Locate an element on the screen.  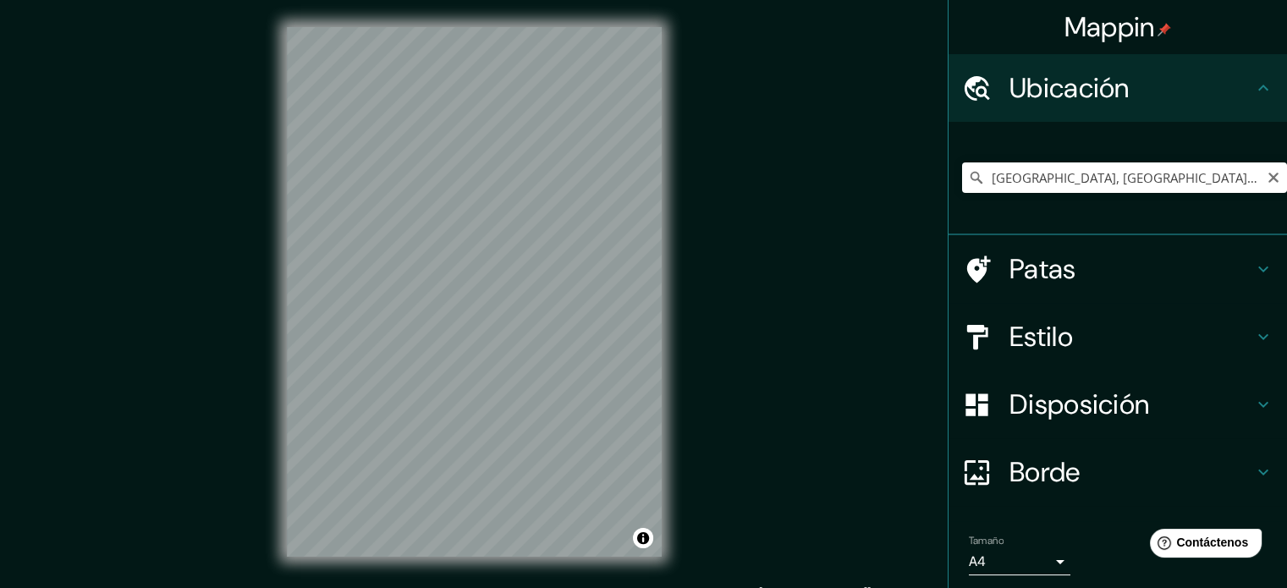
div: Borde is located at coordinates (1118, 472).